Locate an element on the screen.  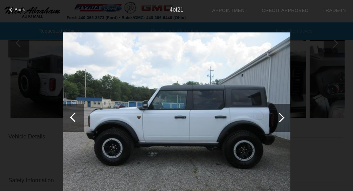
a: Trade-In is located at coordinates (334, 10).